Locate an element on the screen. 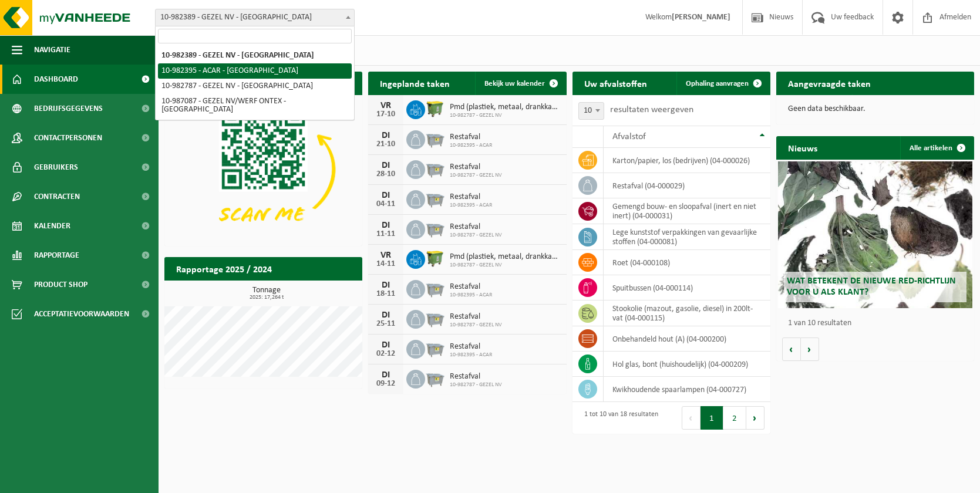 Image resolution: width=980 pixels, height=493 pixels. span: Product Shop is located at coordinates (61, 285).